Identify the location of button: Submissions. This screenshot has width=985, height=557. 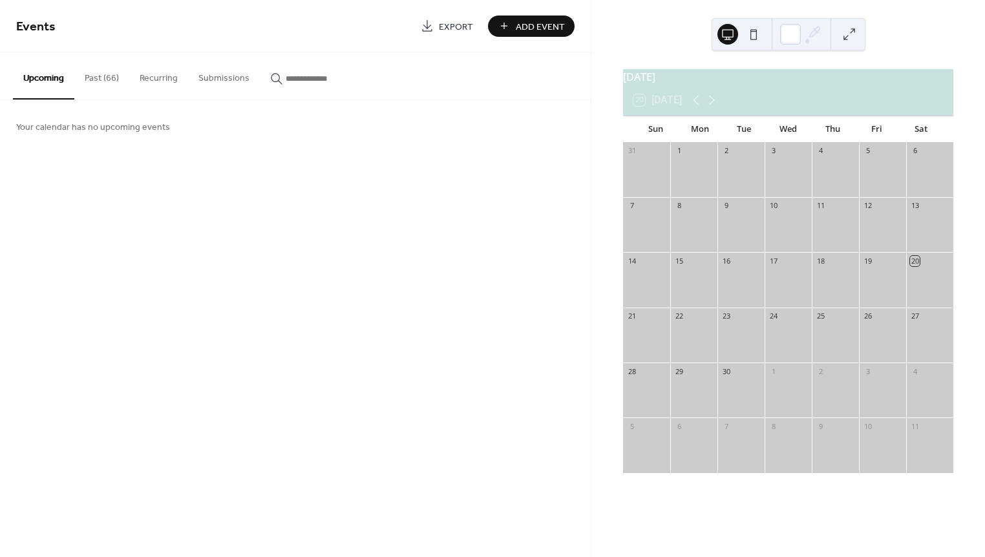
(224, 75).